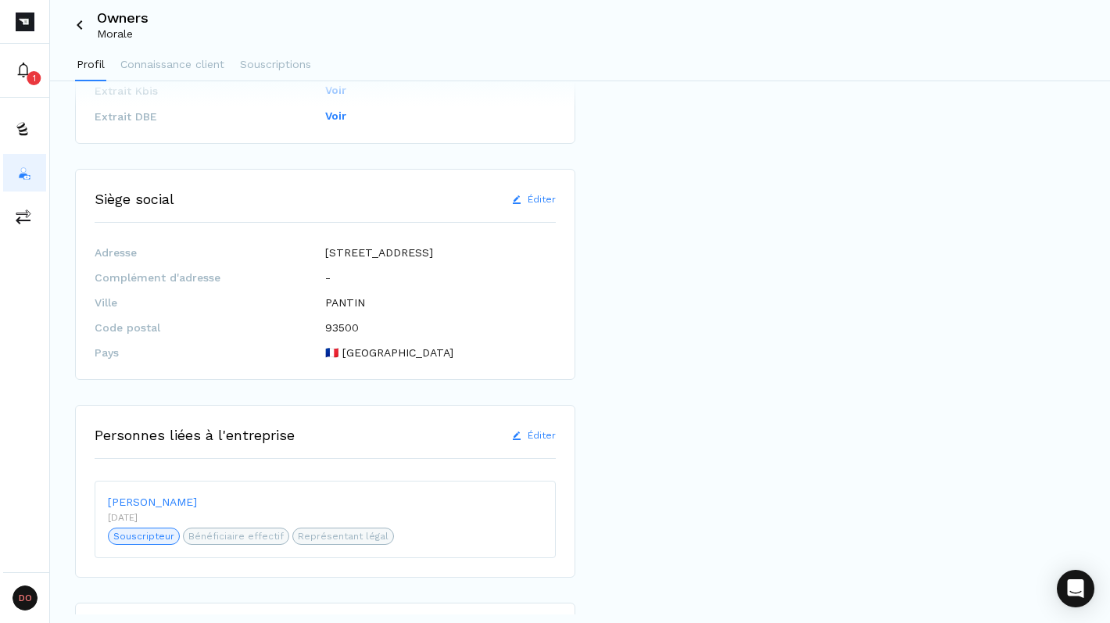 Image resolution: width=1110 pixels, height=623 pixels. What do you see at coordinates (210, 117) in the screenshot?
I see `span: Extrait DBE` at bounding box center [210, 117].